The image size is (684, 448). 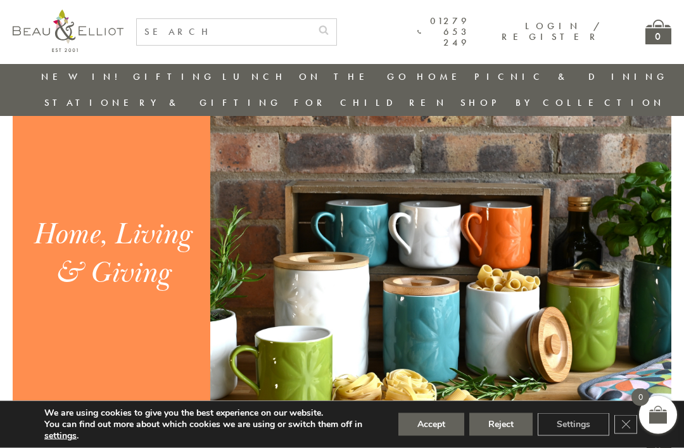 What do you see at coordinates (626, 425) in the screenshot?
I see `button: Close GDPR Cookie Banner` at bounding box center [626, 425].